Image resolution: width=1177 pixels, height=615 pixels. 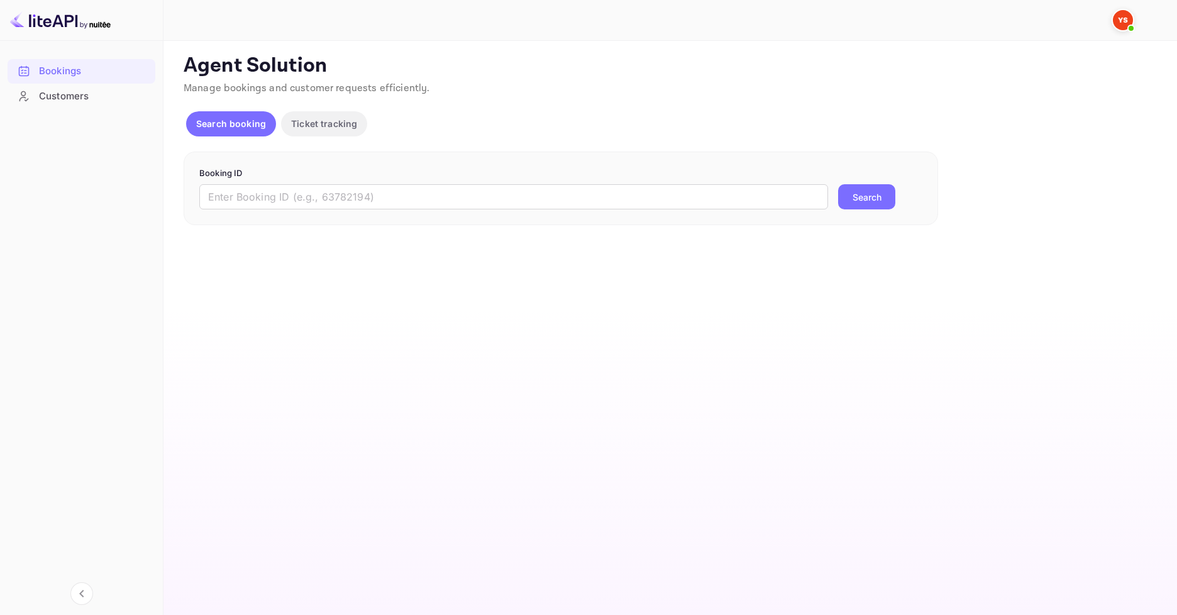 What do you see at coordinates (514, 197) in the screenshot?
I see `input: Enter Booking ID (e.g., 63782194)` at bounding box center [514, 197].